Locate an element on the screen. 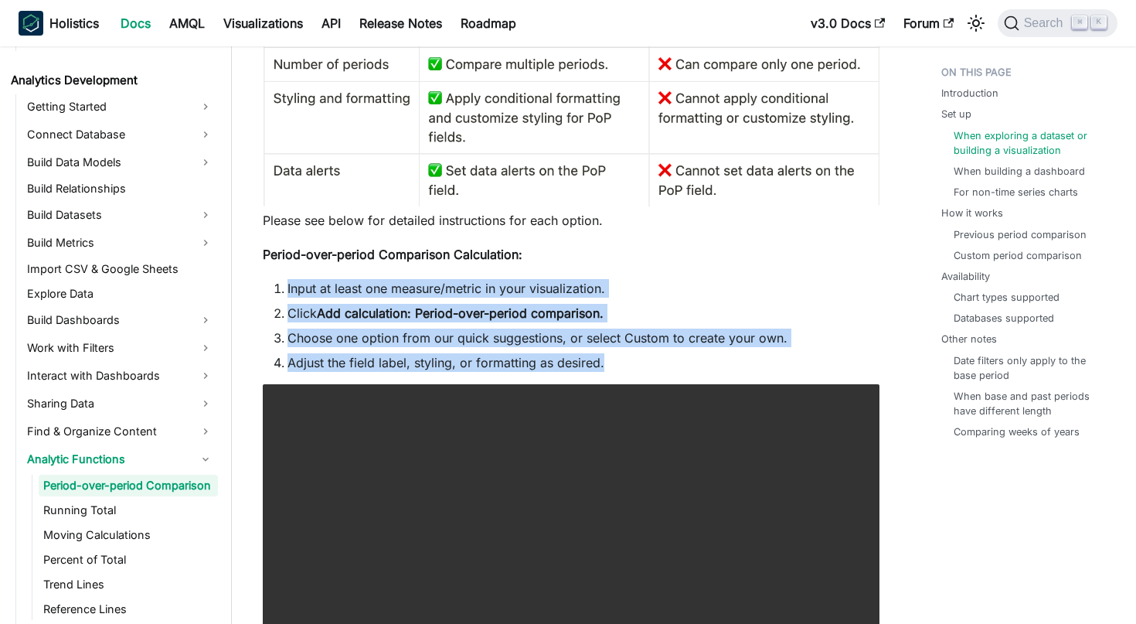 This screenshot has width=1136, height=624. a: Roadmap is located at coordinates (488, 23).